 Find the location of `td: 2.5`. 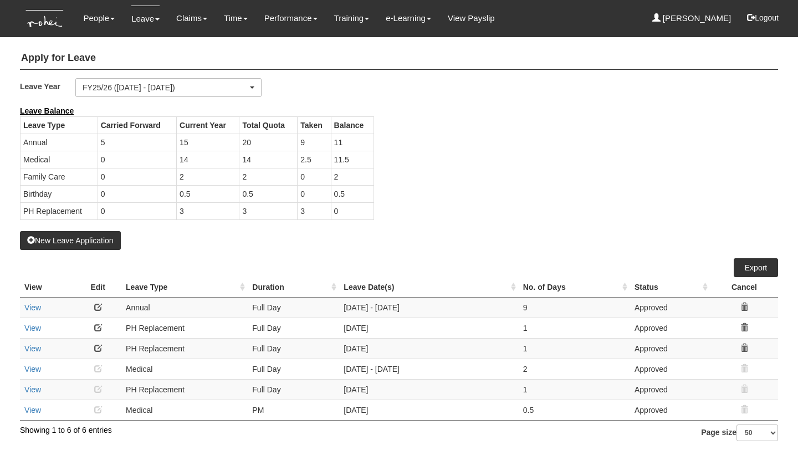

td: 2.5 is located at coordinates (314, 159).